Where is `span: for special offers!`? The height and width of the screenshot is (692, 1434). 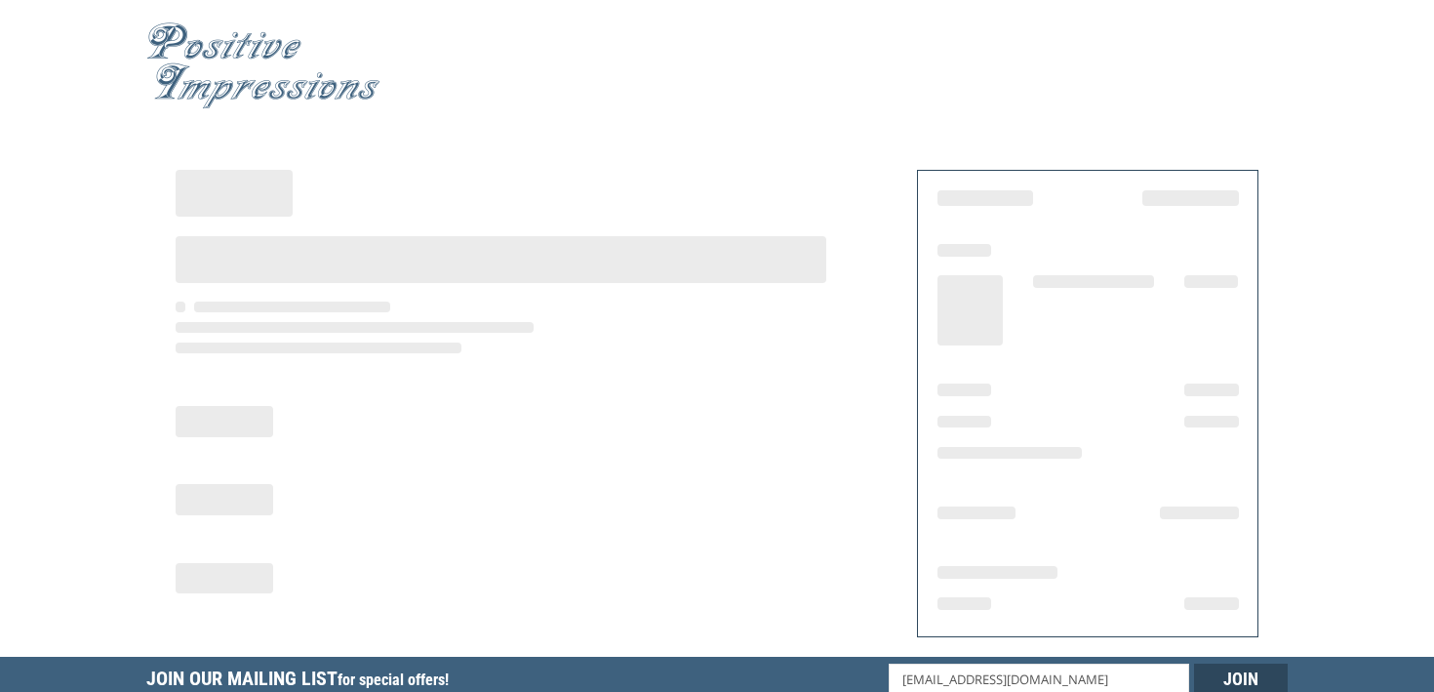
span: for special offers! is located at coordinates (393, 679).